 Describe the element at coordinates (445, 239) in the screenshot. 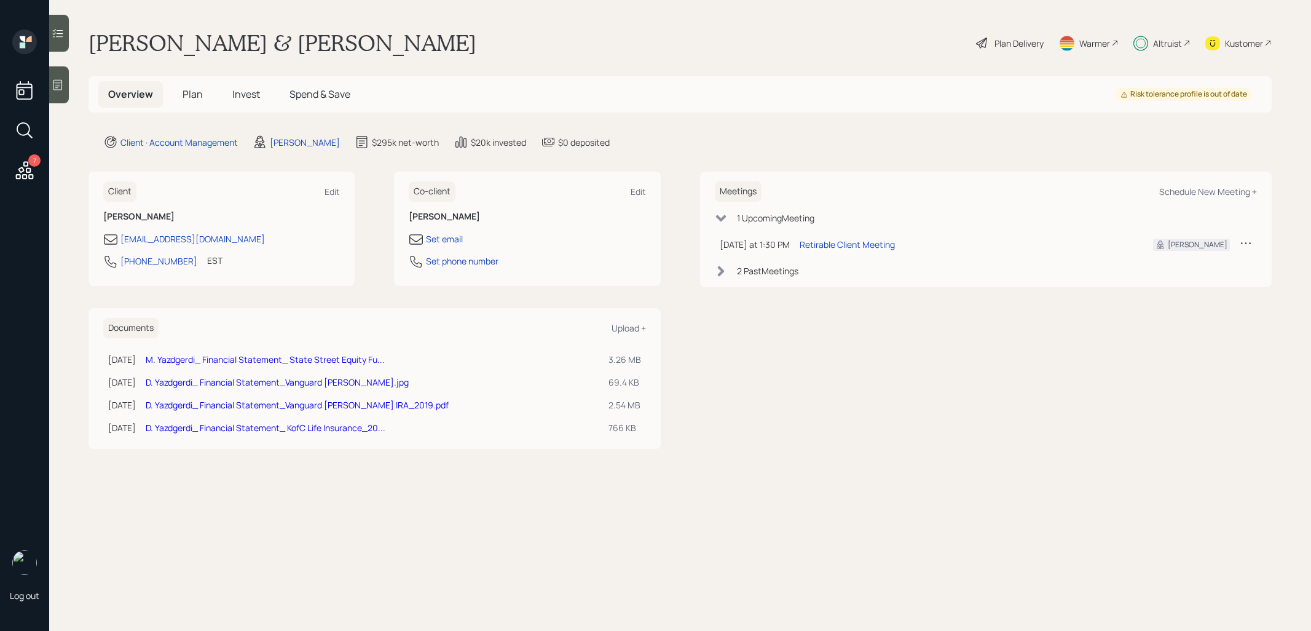

I see `div: Set email` at that location.